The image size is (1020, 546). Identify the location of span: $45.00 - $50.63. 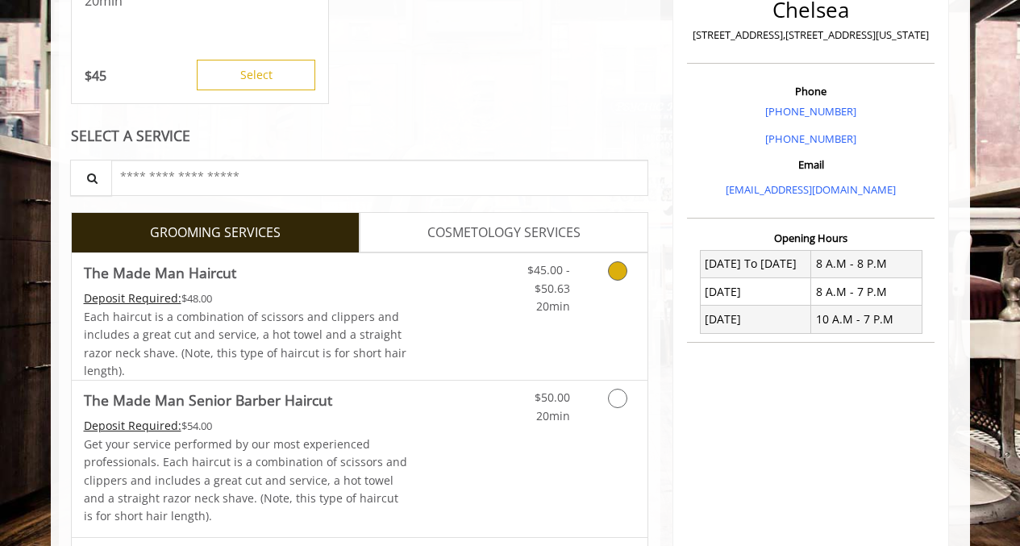
(548, 278).